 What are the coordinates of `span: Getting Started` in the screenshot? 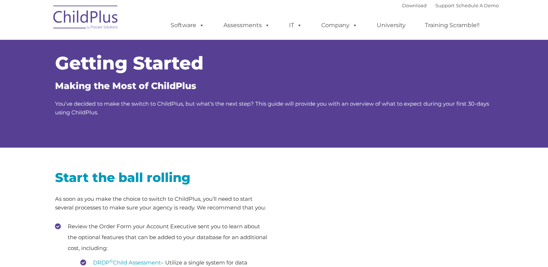 It's located at (129, 63).